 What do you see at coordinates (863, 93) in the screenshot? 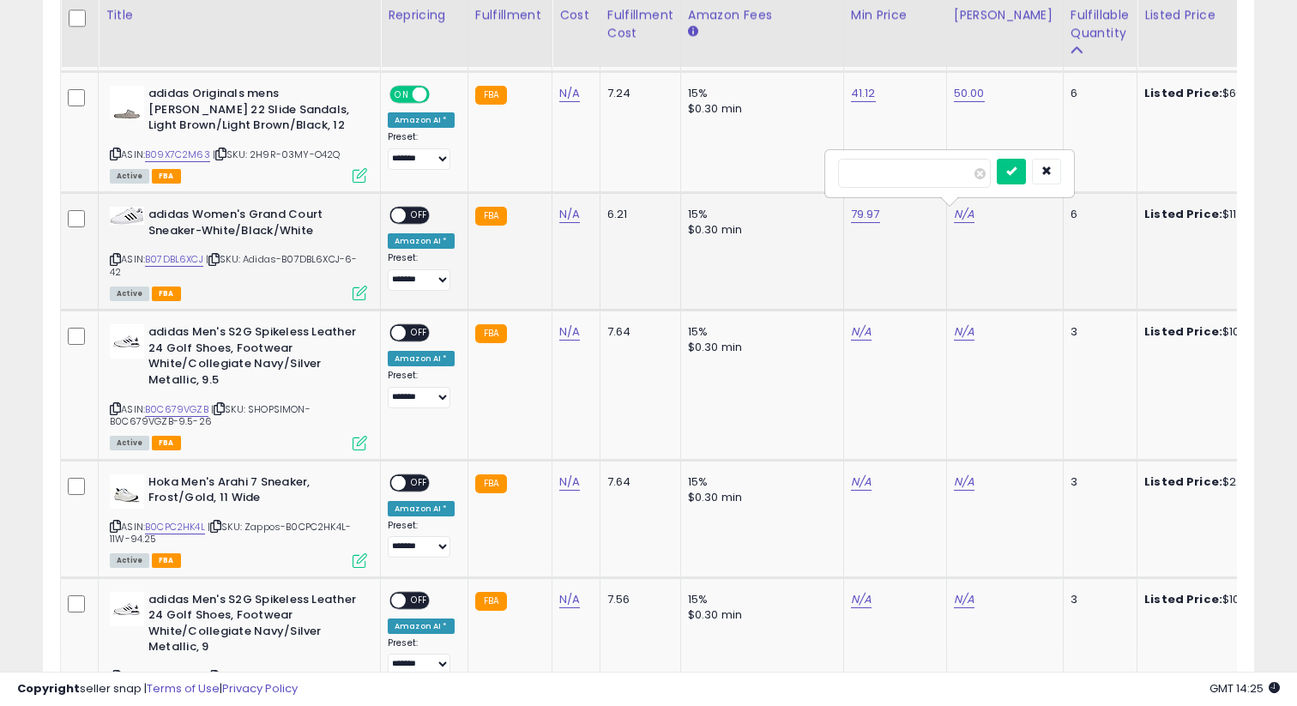
I see `a: 41.12` at bounding box center [863, 93].